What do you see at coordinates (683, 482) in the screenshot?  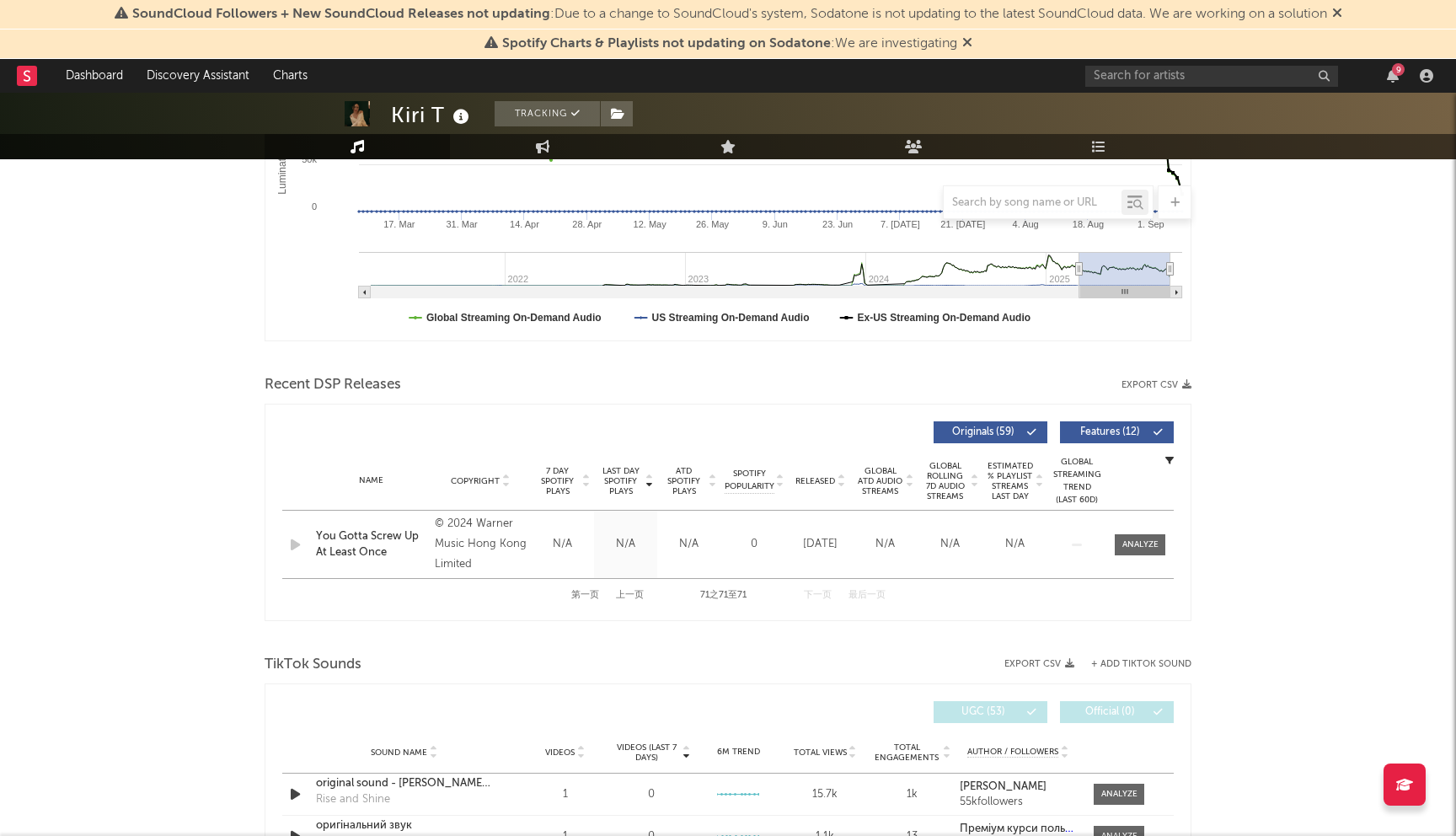 I see `span: ATD Spotify Plays` at bounding box center [683, 482].